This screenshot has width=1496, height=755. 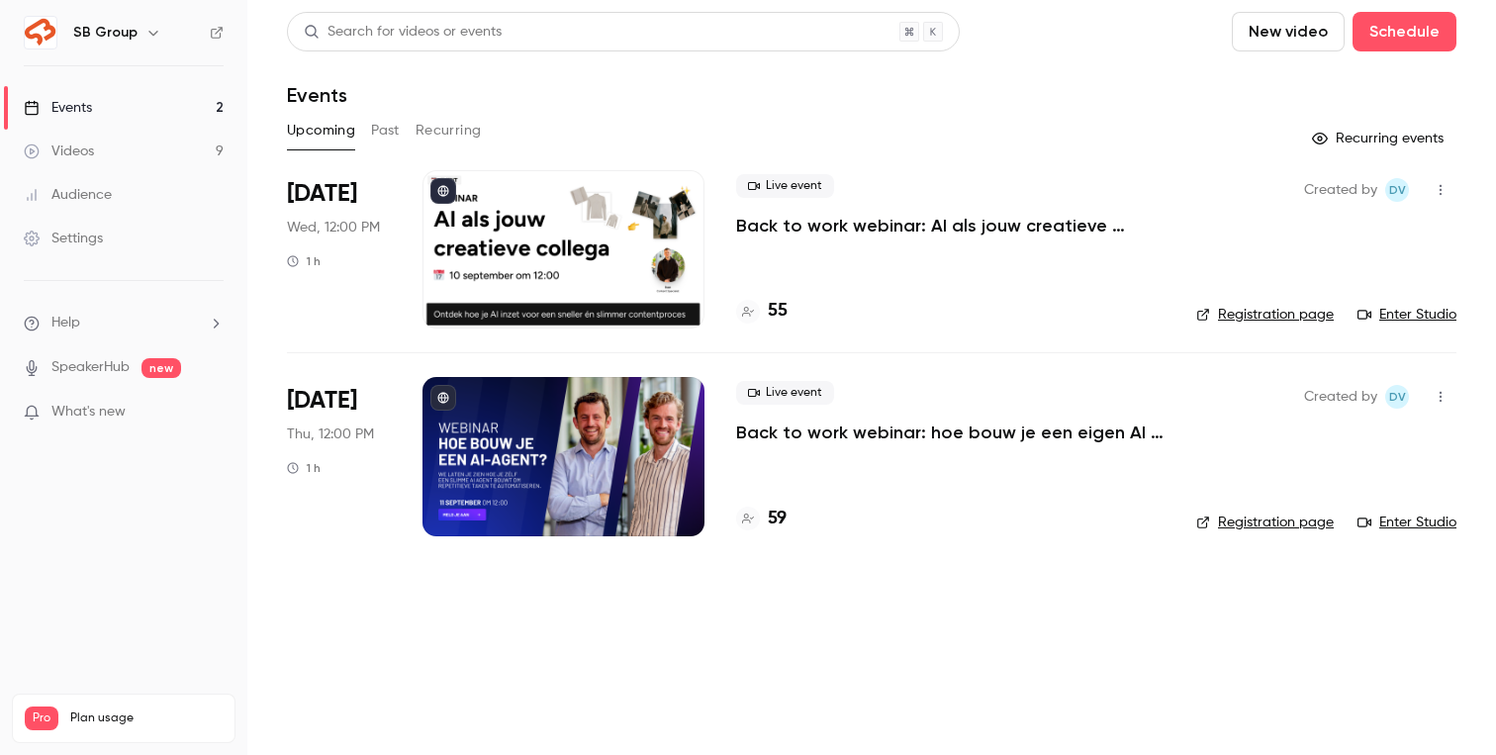 What do you see at coordinates (762, 311) in the screenshot?
I see `a: 55` at bounding box center [762, 311].